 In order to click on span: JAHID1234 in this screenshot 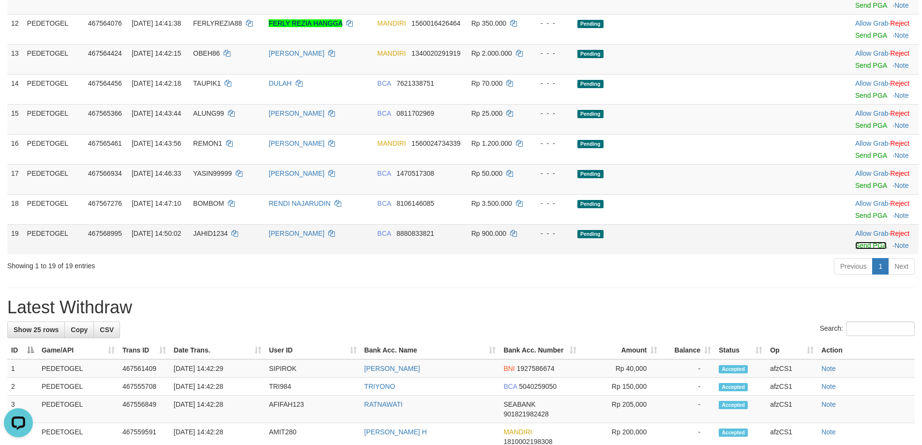, I will do `click(211, 233)`.